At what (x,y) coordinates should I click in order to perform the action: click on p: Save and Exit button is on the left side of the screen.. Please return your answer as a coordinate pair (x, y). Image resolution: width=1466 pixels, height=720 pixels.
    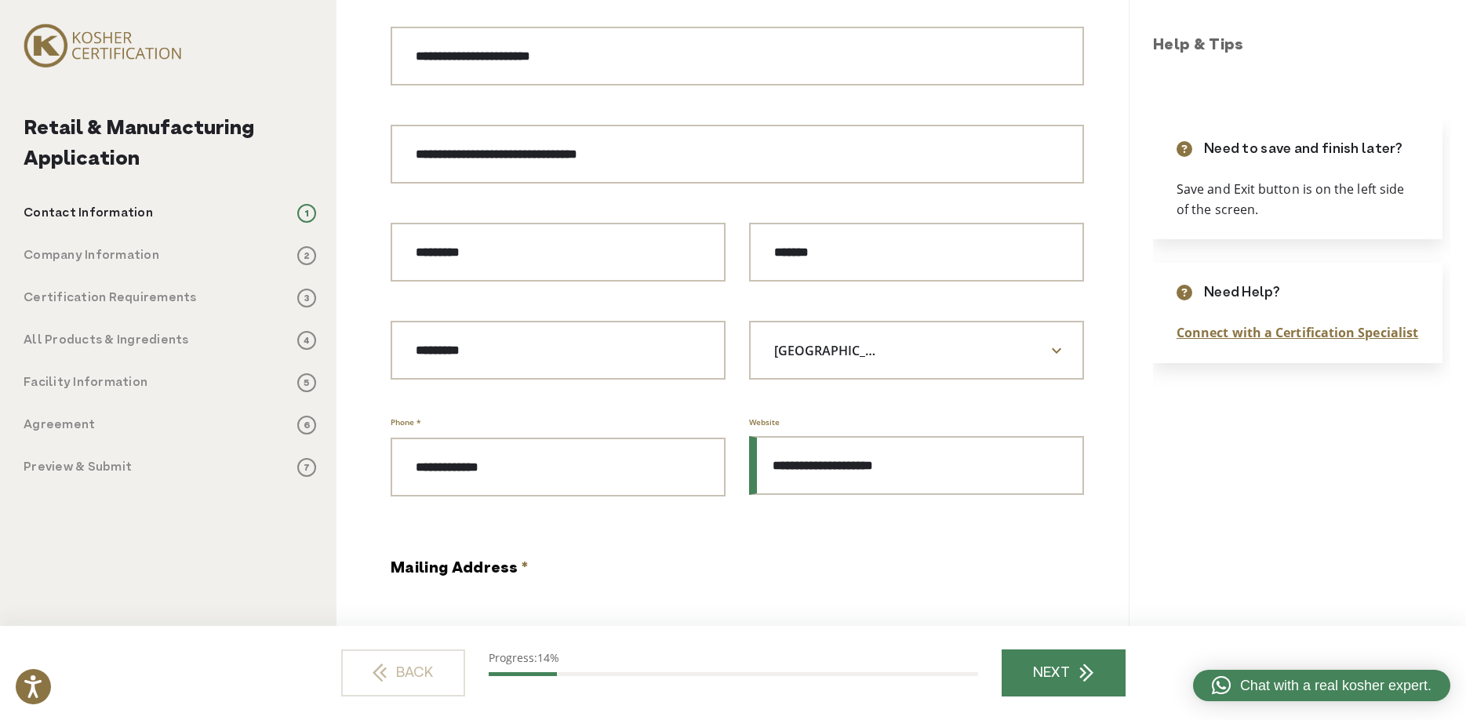
    Looking at the image, I should click on (1298, 199).